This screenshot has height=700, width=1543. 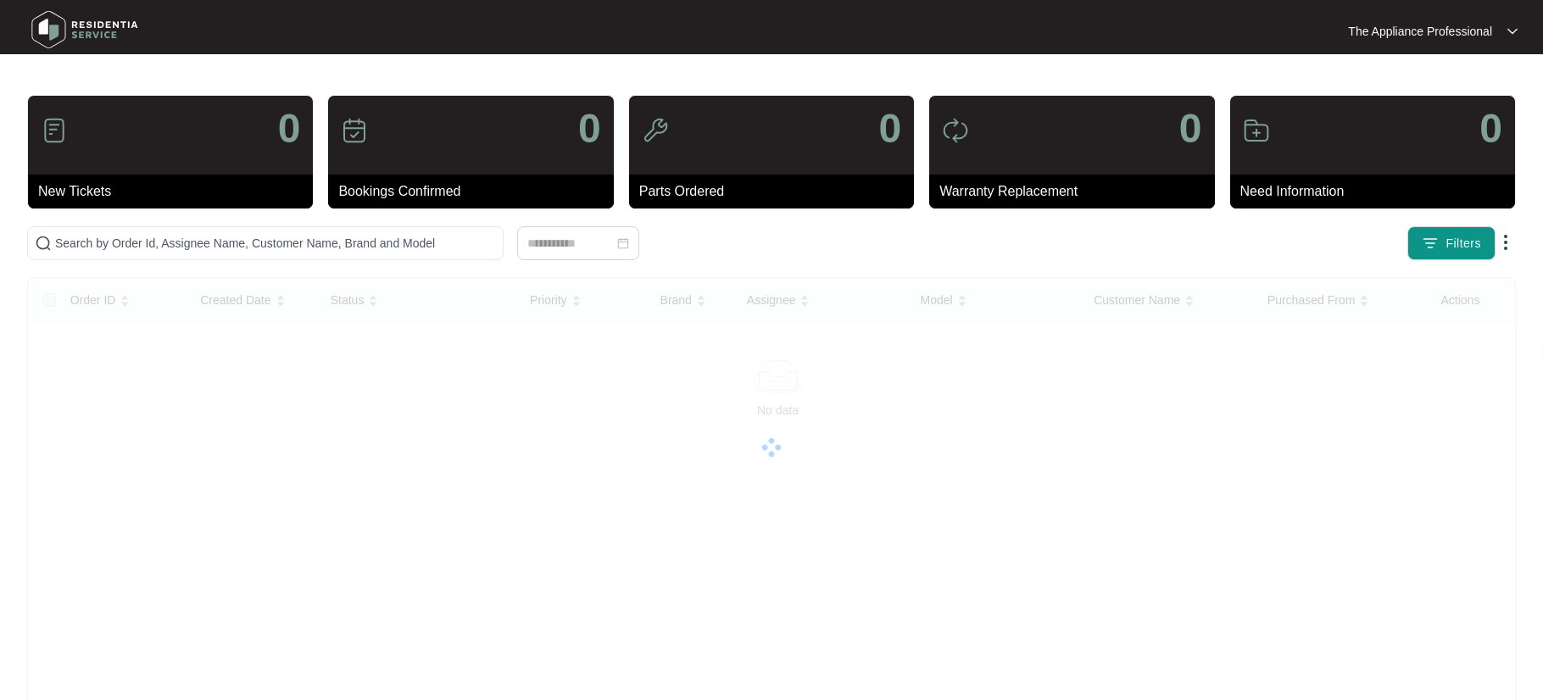 I want to click on p: Need Information, so click(x=1378, y=192).